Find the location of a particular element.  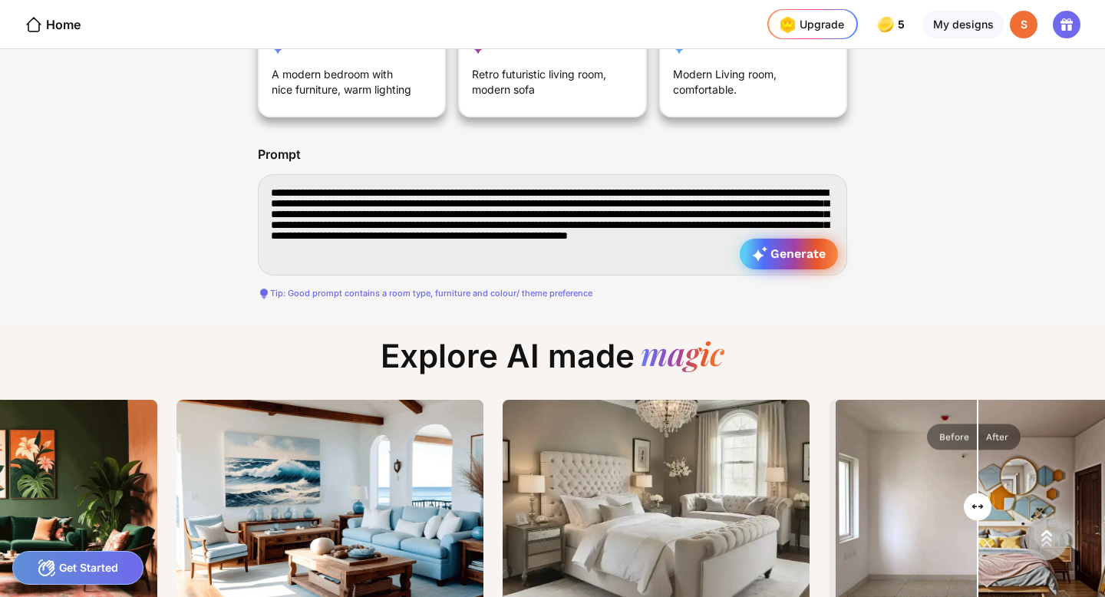

div: Prompt is located at coordinates (279, 155).